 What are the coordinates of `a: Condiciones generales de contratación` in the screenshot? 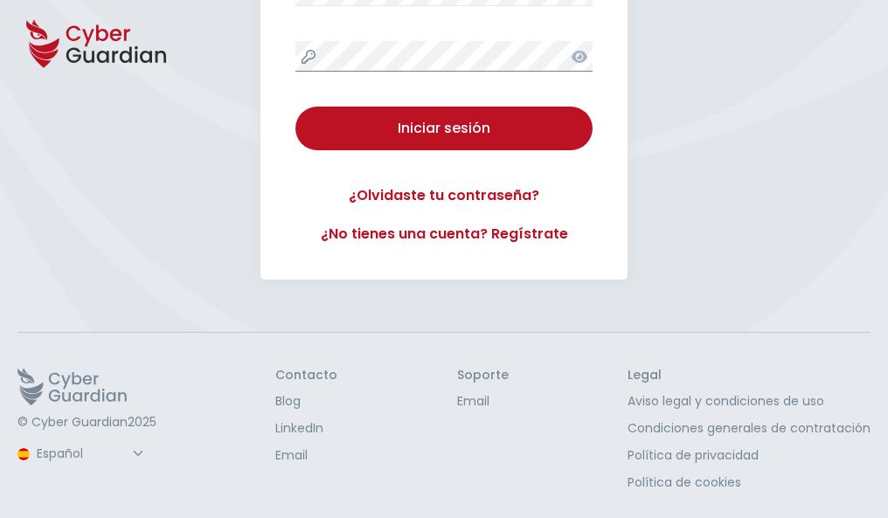 It's located at (749, 428).